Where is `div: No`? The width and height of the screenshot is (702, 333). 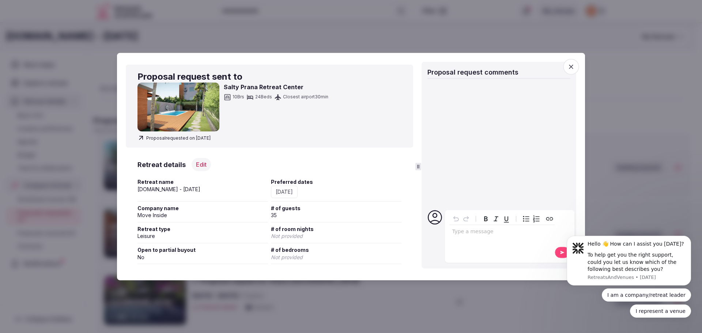
div: No is located at coordinates (203, 257).